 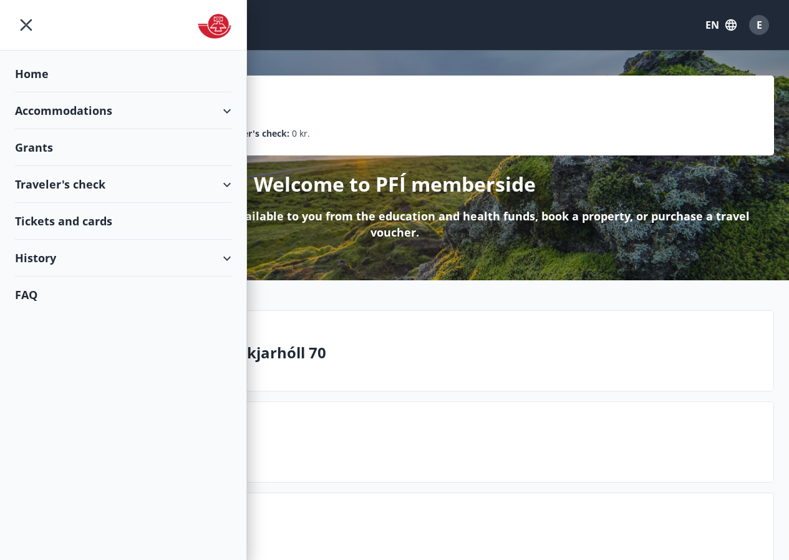 I want to click on p: Next weekend, so click(x=435, y=444).